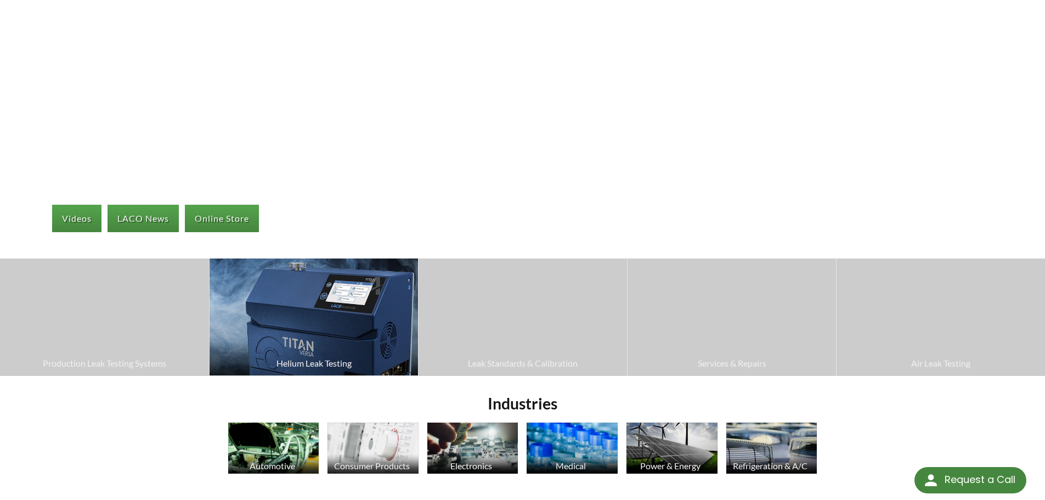 This screenshot has width=1045, height=500. I want to click on a: Automotive Automotive Industry image, so click(274, 449).